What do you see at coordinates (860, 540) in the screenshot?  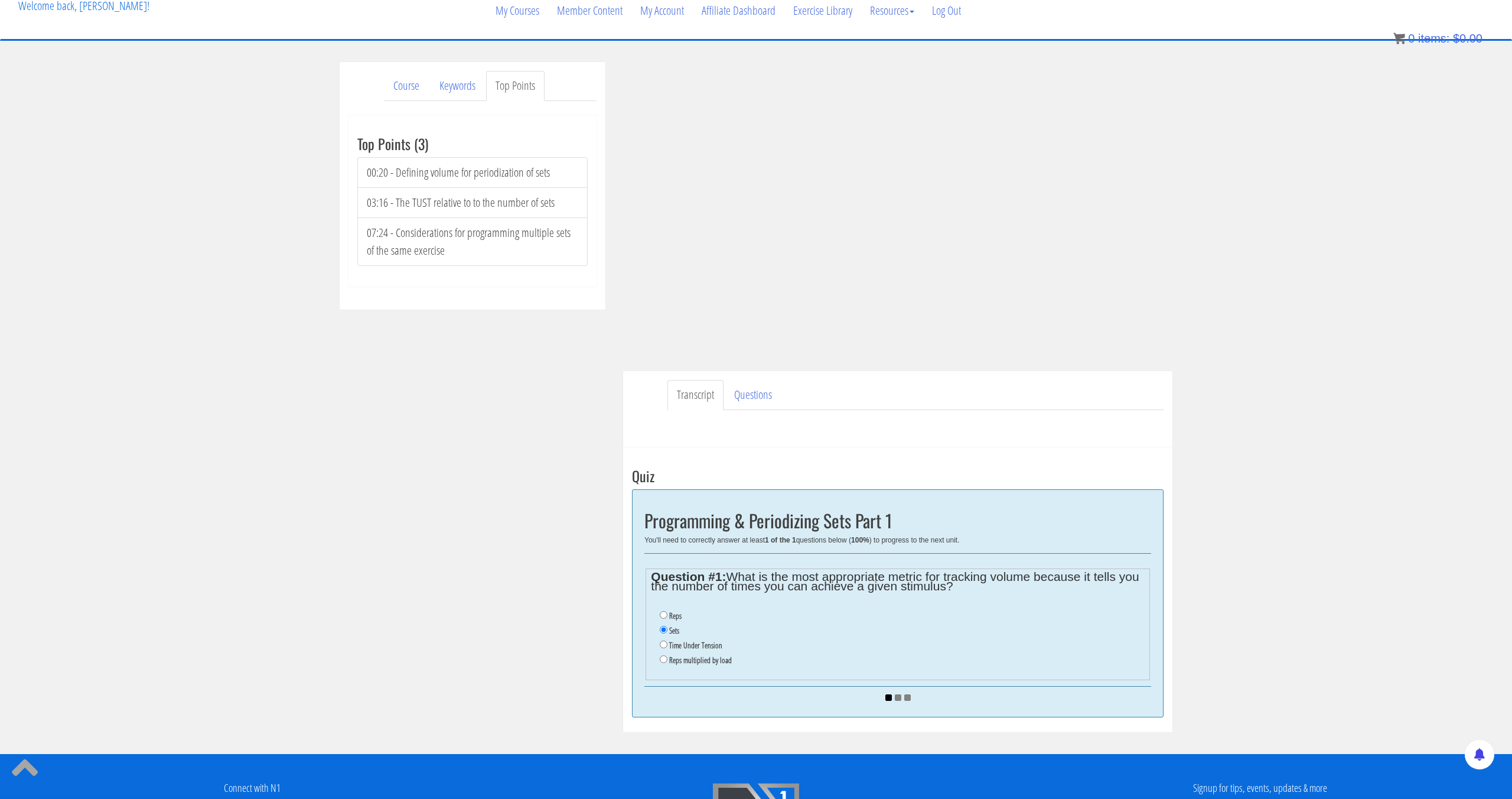 I see `b: 100%` at bounding box center [860, 540].